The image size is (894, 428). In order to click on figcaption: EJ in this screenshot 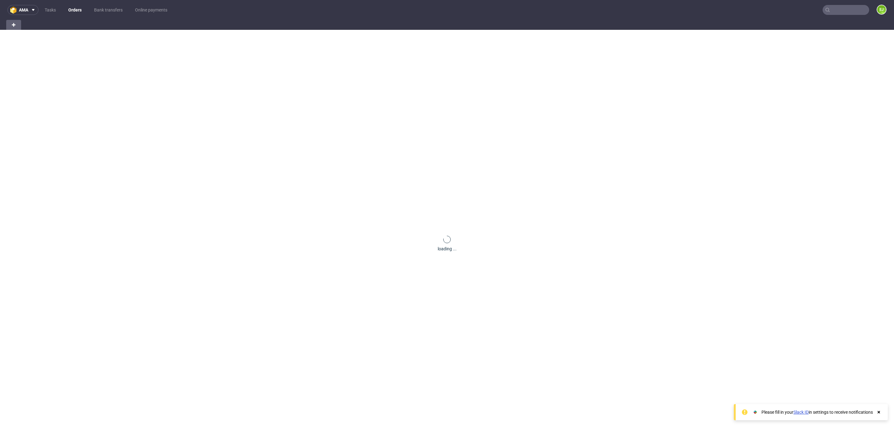, I will do `click(882, 10)`.